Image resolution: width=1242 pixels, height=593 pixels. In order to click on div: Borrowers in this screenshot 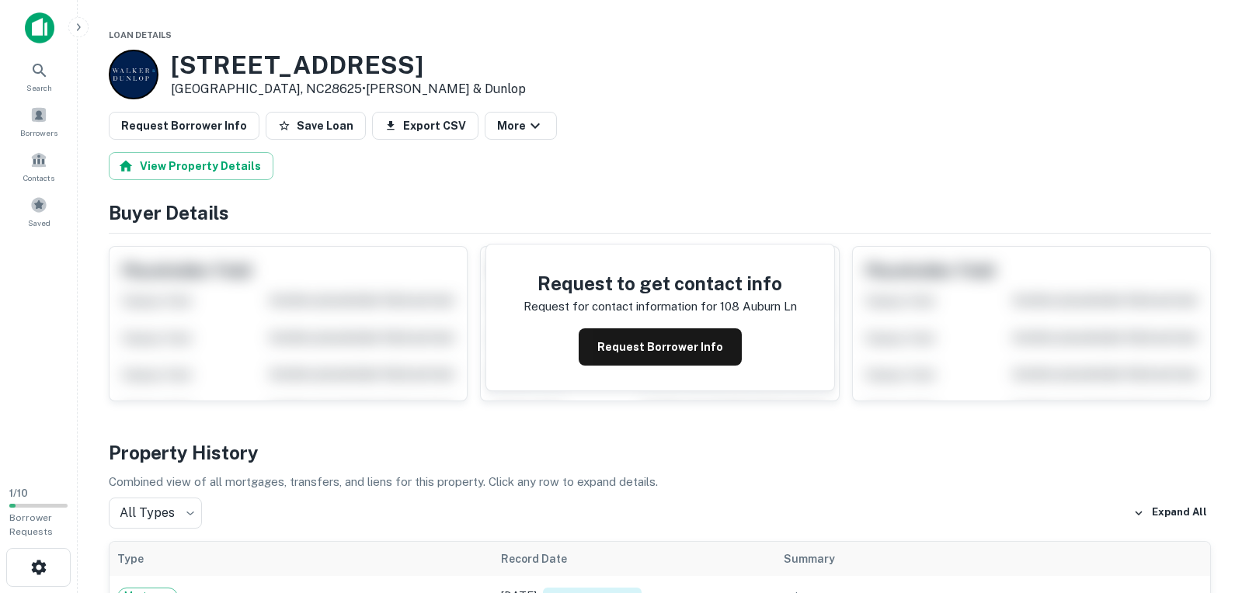, I will do `click(39, 121)`.